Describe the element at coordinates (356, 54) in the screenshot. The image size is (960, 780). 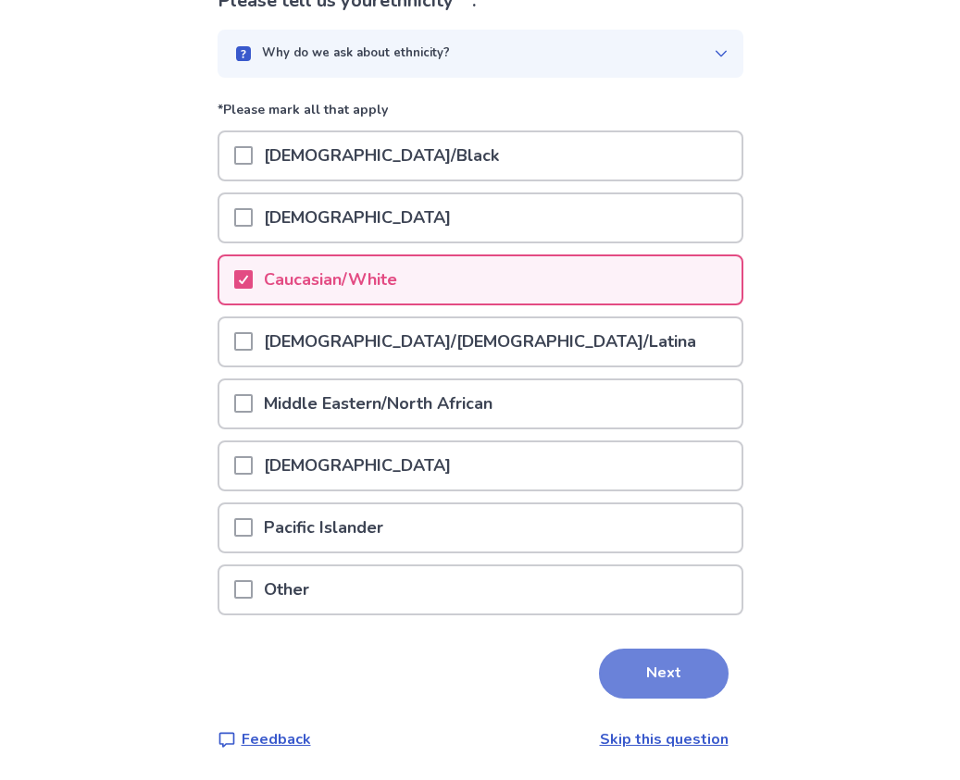
I see `p: Why do we ask about ethnicity?` at that location.